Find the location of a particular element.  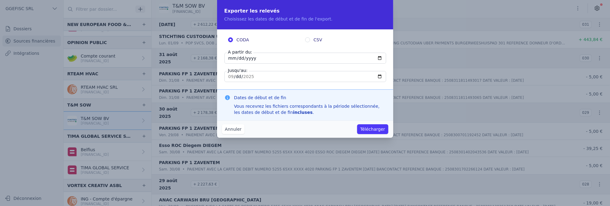

label: CSV is located at coordinates (344, 40).